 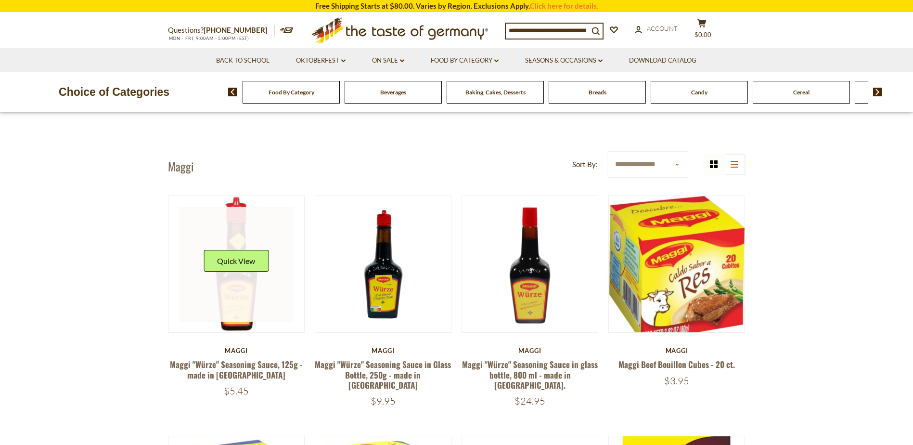 I want to click on span: $5.45, so click(x=236, y=390).